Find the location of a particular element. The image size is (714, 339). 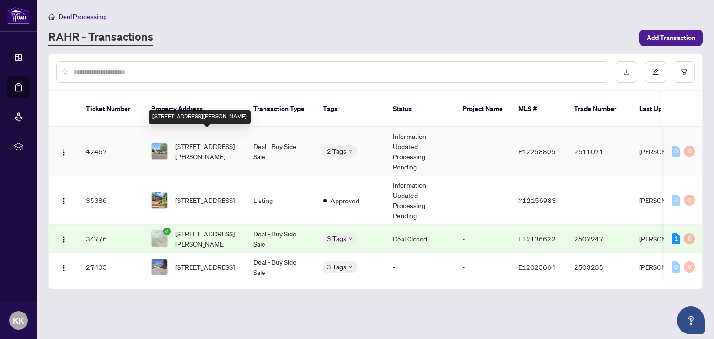

th: Tags is located at coordinates (350, 109).